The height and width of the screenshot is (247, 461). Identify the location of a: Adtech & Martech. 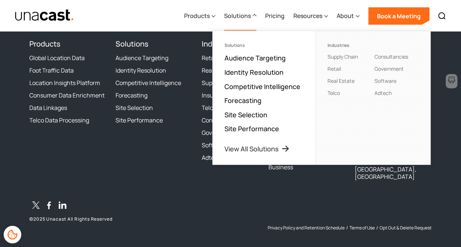
(225, 158).